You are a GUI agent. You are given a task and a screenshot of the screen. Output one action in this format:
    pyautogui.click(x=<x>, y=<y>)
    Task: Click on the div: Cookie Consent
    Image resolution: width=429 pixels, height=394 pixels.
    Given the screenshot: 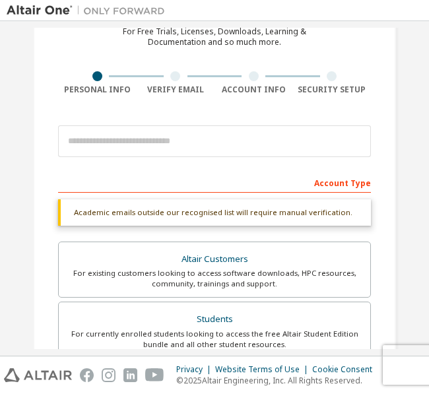 What is the action you would take?
    pyautogui.click(x=346, y=370)
    